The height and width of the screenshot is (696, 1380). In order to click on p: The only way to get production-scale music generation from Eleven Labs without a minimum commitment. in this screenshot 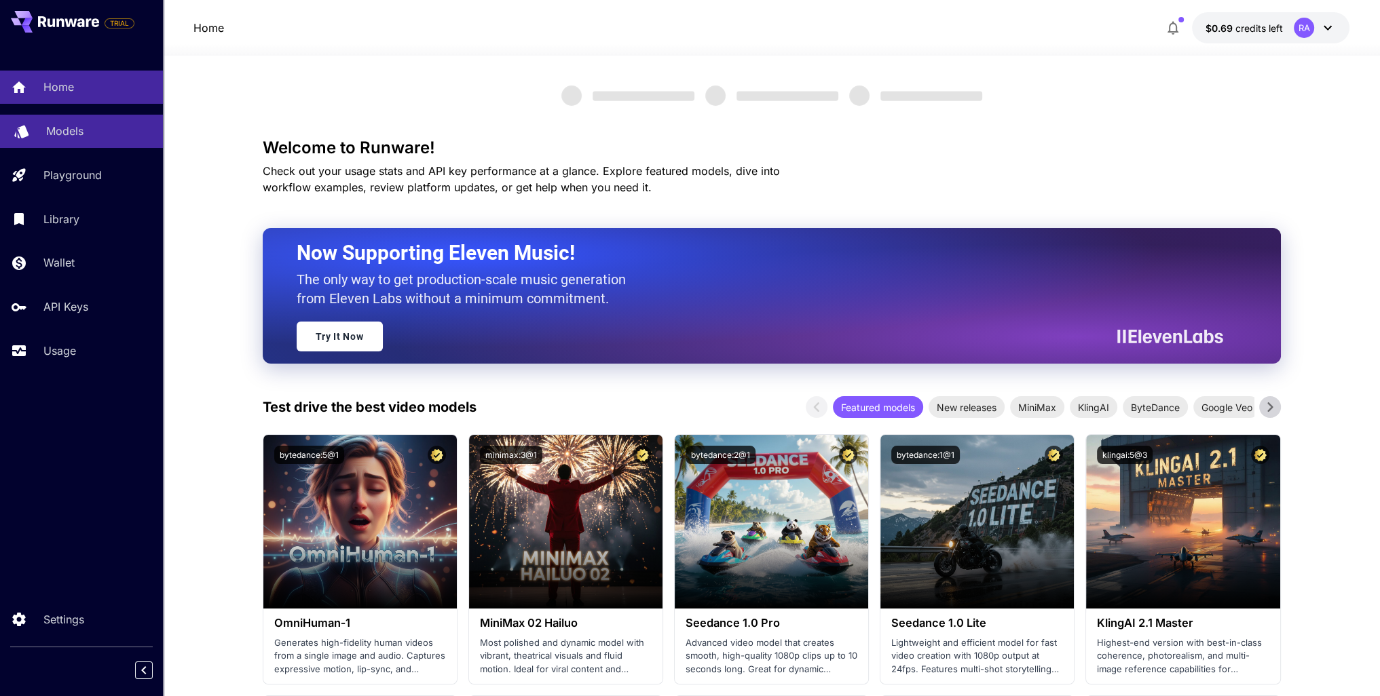, I will do `click(466, 289)`.